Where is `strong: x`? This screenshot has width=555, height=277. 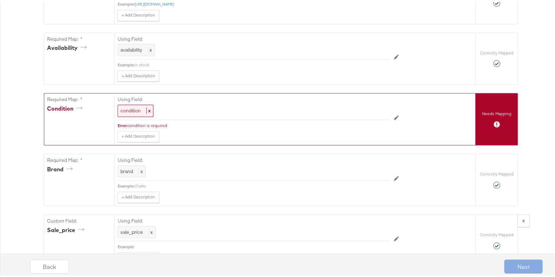 strong: x is located at coordinates (523, 219).